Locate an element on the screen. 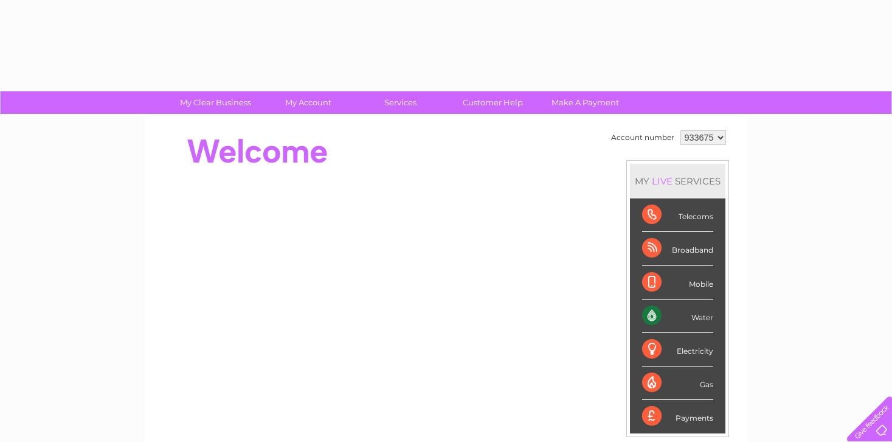  a: Customer Help is located at coordinates (493, 102).